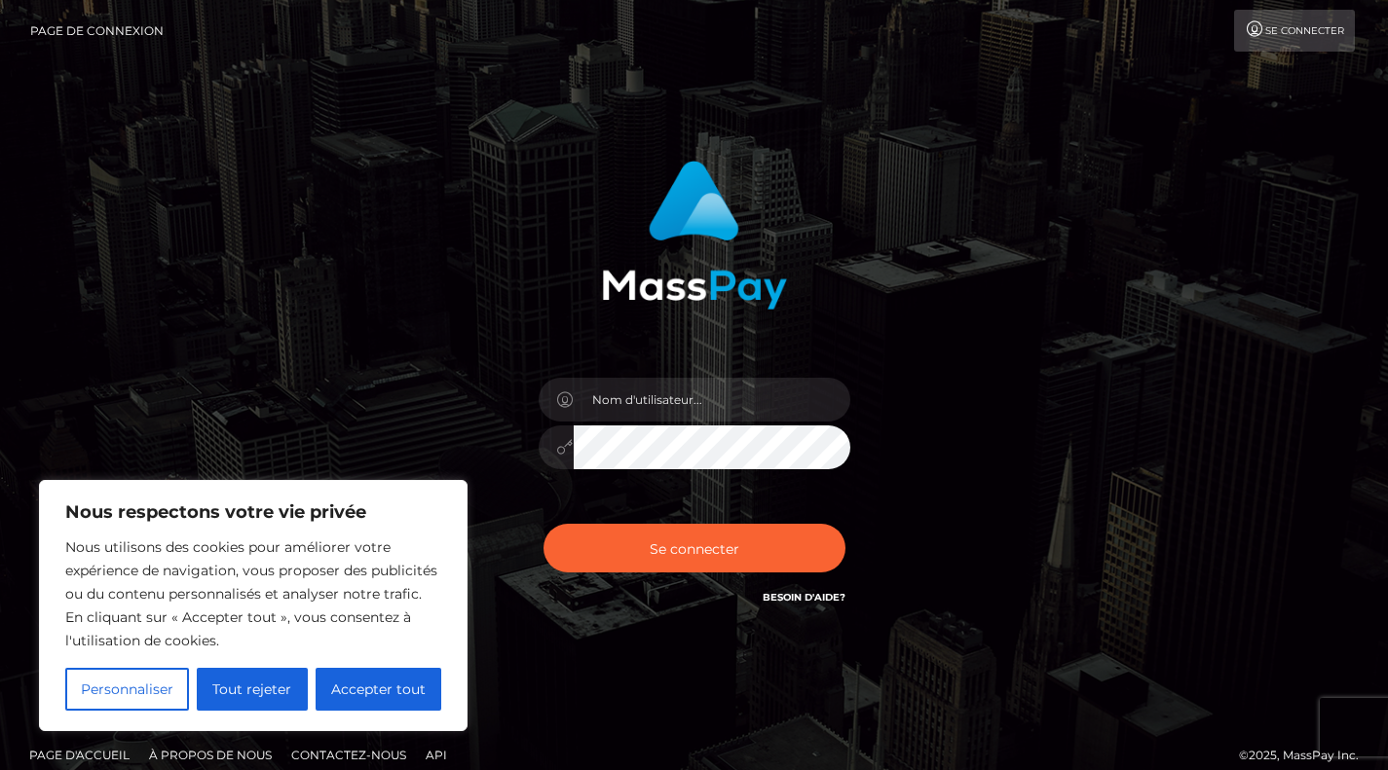 Image resolution: width=1388 pixels, height=770 pixels. I want to click on input: Nom d'utilisateur..., so click(712, 399).